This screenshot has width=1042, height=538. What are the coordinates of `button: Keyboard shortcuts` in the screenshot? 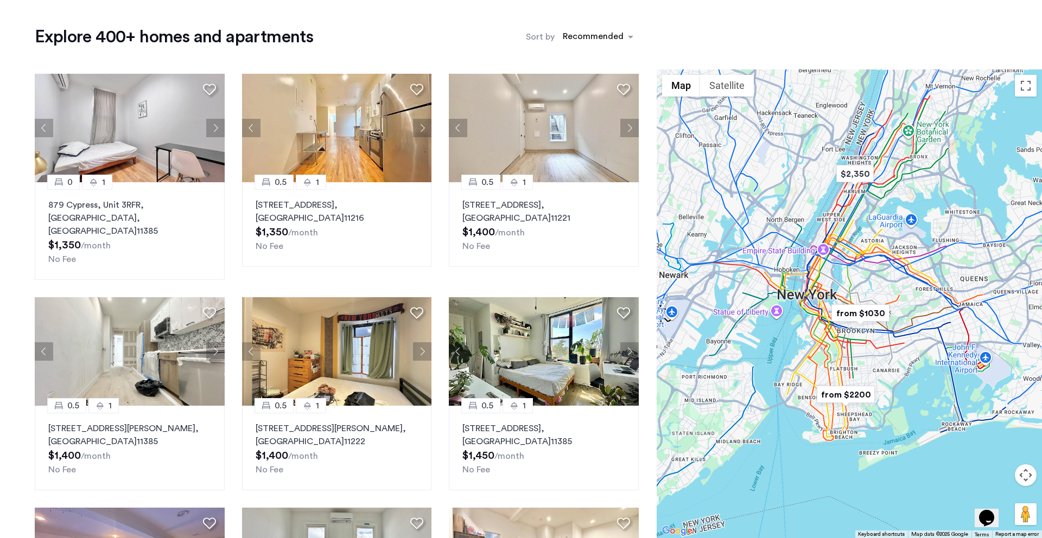 It's located at (881, 534).